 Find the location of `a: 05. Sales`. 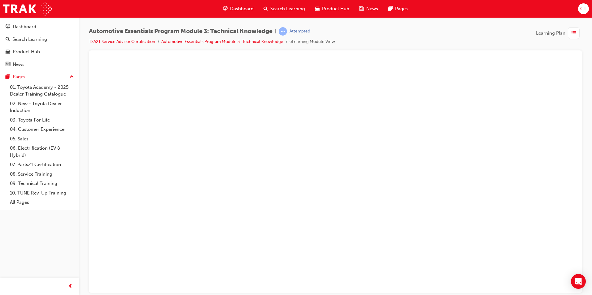

a: 05. Sales is located at coordinates (42, 139).